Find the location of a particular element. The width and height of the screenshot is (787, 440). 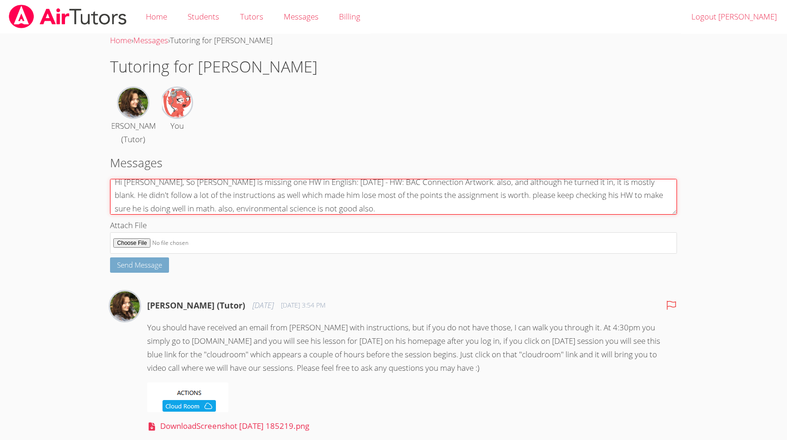

button: Send Message is located at coordinates (139, 265).